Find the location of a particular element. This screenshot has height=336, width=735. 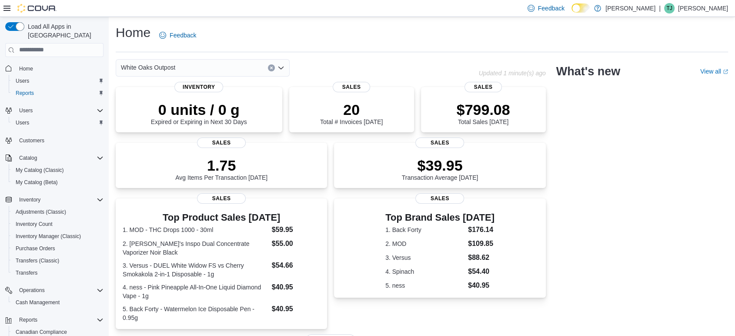

button: Cash Management is located at coordinates (58, 302).